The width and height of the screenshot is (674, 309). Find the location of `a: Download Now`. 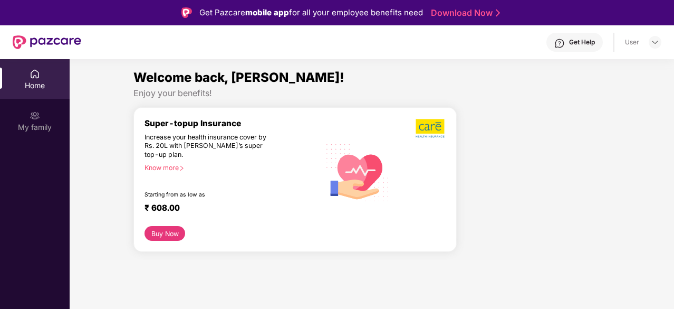

a: Download Now is located at coordinates (464, 13).